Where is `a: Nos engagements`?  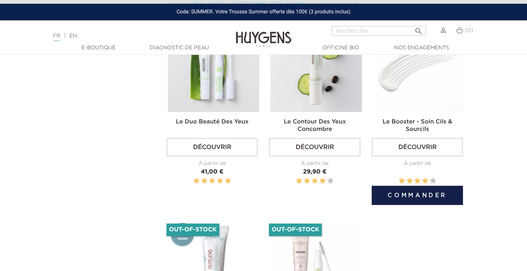
a: Nos engagements is located at coordinates (422, 48).